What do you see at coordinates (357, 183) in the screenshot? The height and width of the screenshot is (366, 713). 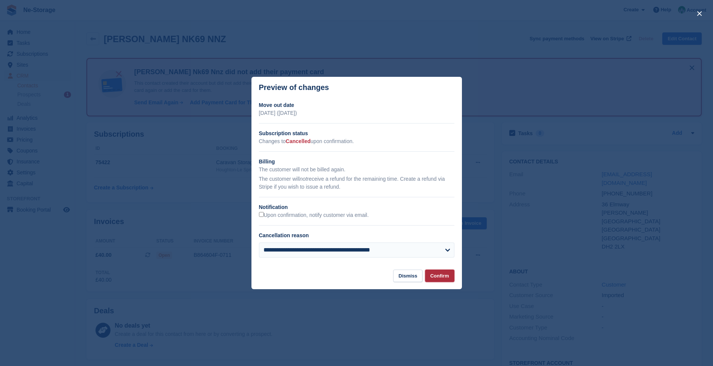 I see `p: The customer will receive a refund for the remaining time. Create a refund via Stripe if you wish...` at bounding box center [357, 183].